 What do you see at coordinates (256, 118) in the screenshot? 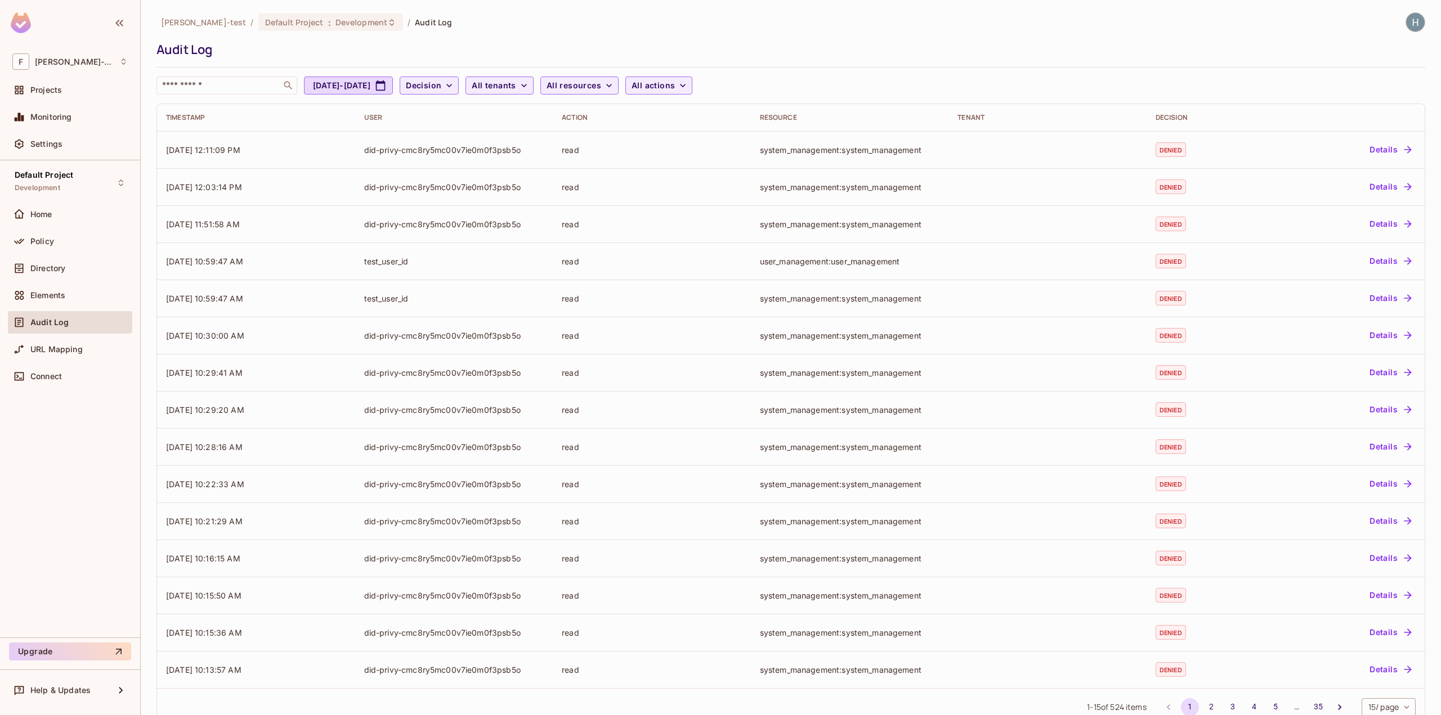
I see `div: Timestamp` at bounding box center [256, 118].